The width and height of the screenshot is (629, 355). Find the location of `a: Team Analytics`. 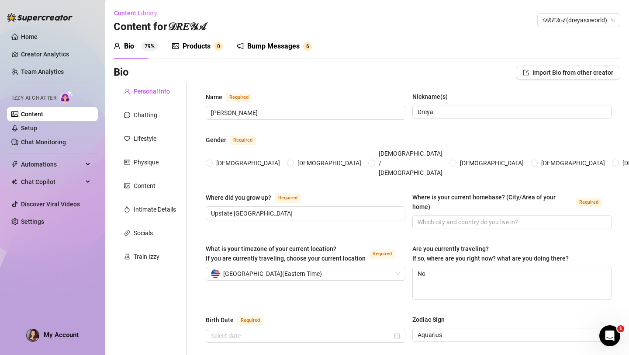

a: Team Analytics is located at coordinates (42, 72).